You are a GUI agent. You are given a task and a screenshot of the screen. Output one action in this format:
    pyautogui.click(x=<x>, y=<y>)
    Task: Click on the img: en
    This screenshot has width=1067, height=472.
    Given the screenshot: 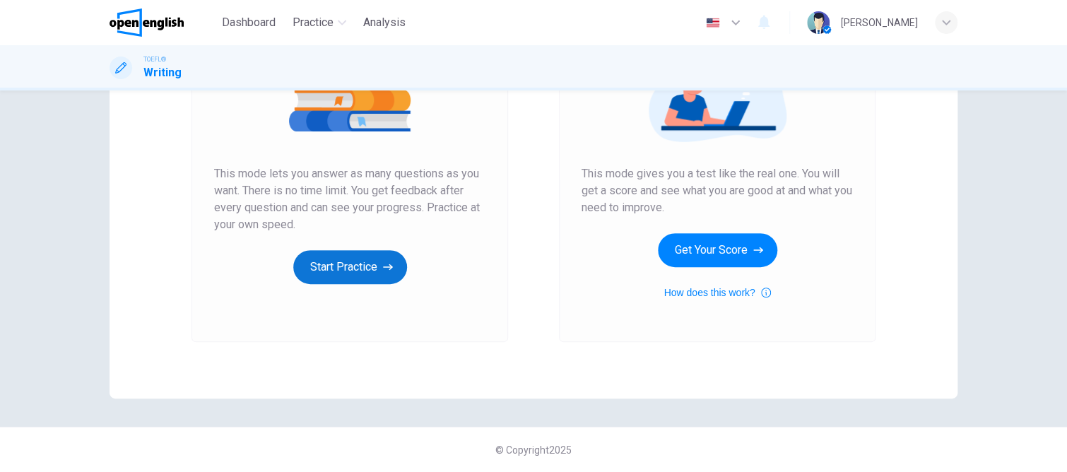 What is the action you would take?
    pyautogui.click(x=712, y=23)
    